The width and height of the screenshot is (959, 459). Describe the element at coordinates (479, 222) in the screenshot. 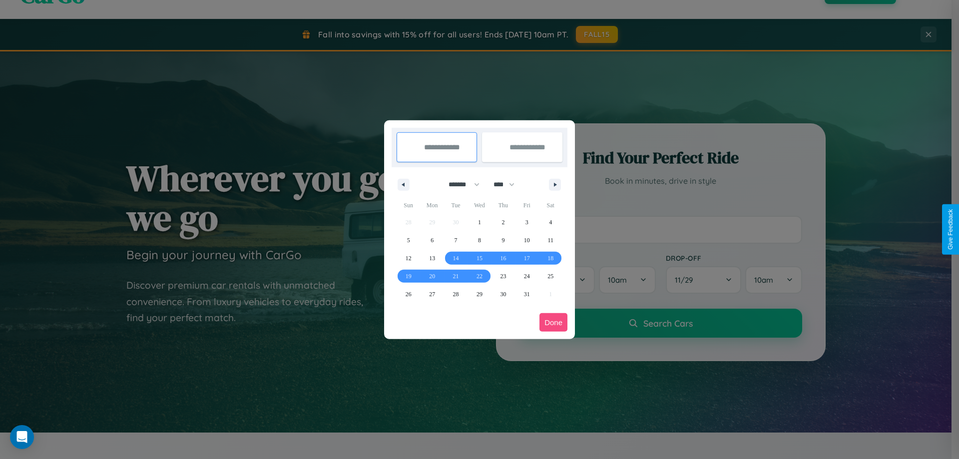

I see `button: 1` at that location.